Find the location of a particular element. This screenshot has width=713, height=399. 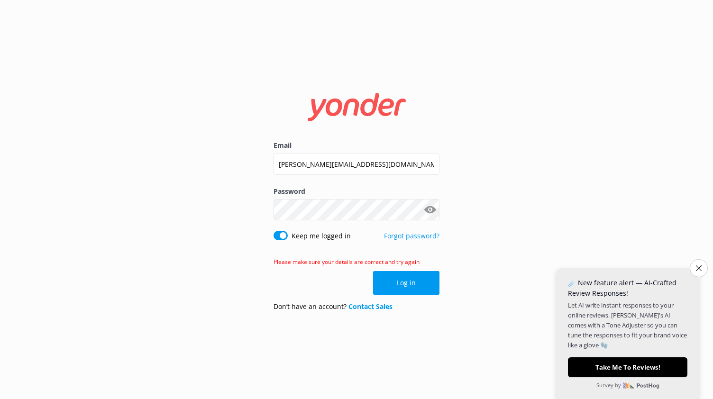

input: user@emailaddress.com is located at coordinates (357, 164).